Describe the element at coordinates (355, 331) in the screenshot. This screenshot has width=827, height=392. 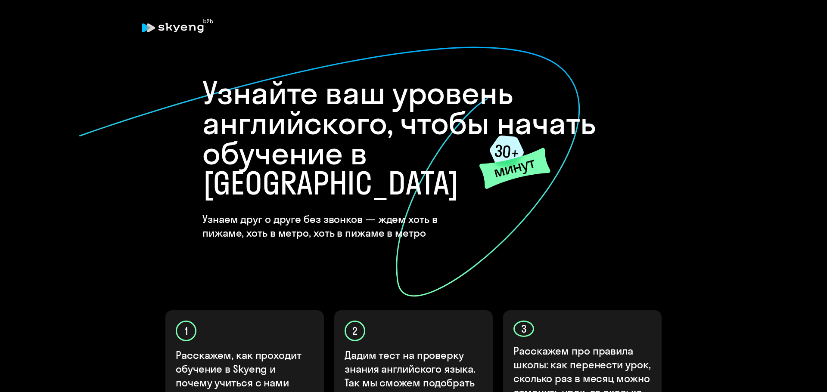
I see `div: 2` at that location.